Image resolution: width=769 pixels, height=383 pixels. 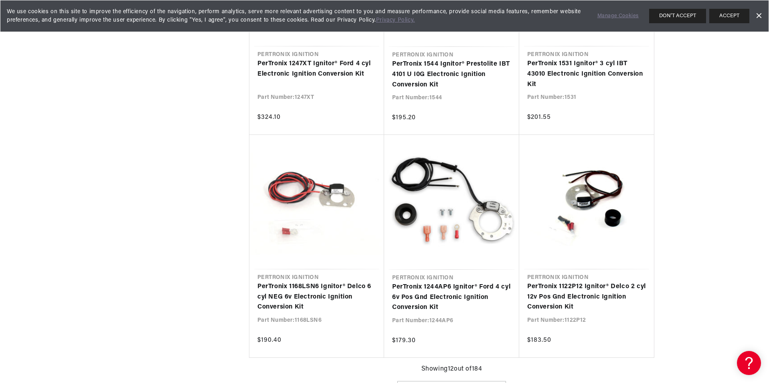 What do you see at coordinates (451, 75) in the screenshot?
I see `a: PerTronix 1544 Ignitor® Prestolite IBT 4101 U I0G Electronic Ignition Conversion Kit` at bounding box center [451, 75].